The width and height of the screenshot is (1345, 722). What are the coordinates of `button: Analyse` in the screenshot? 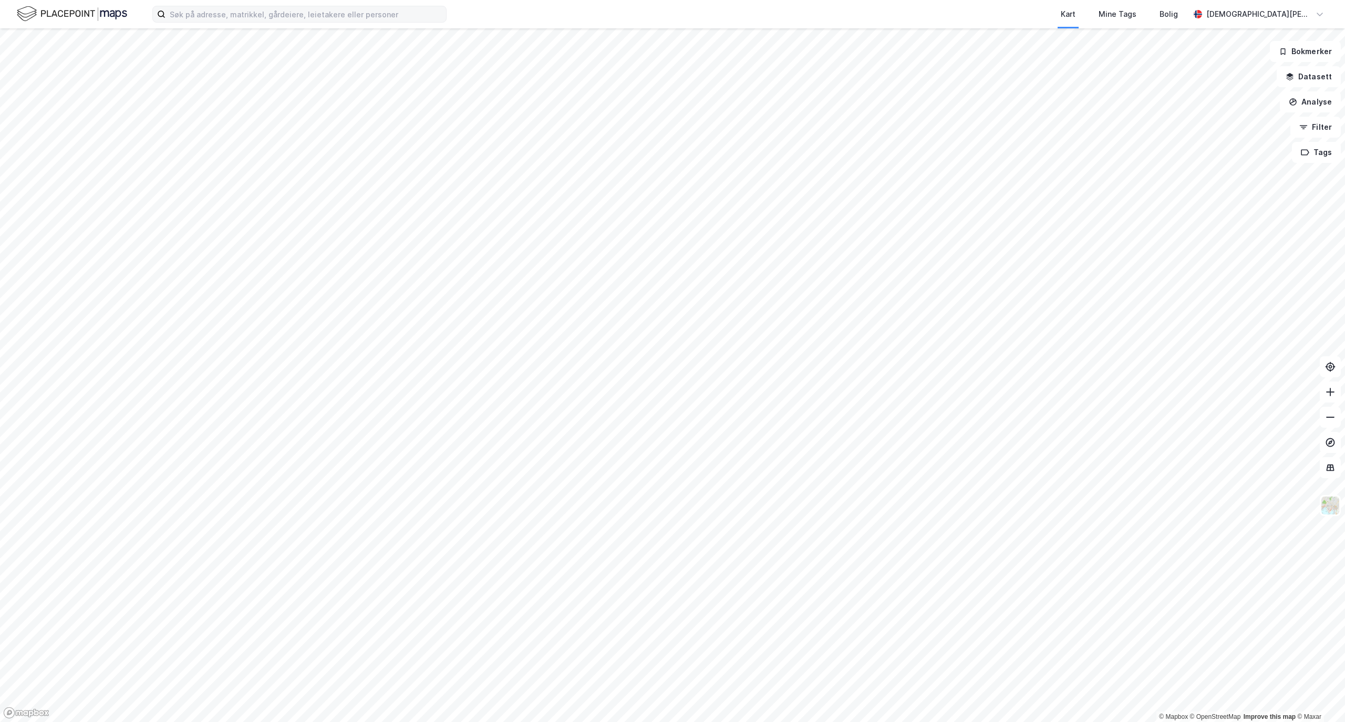 It's located at (1311, 102).